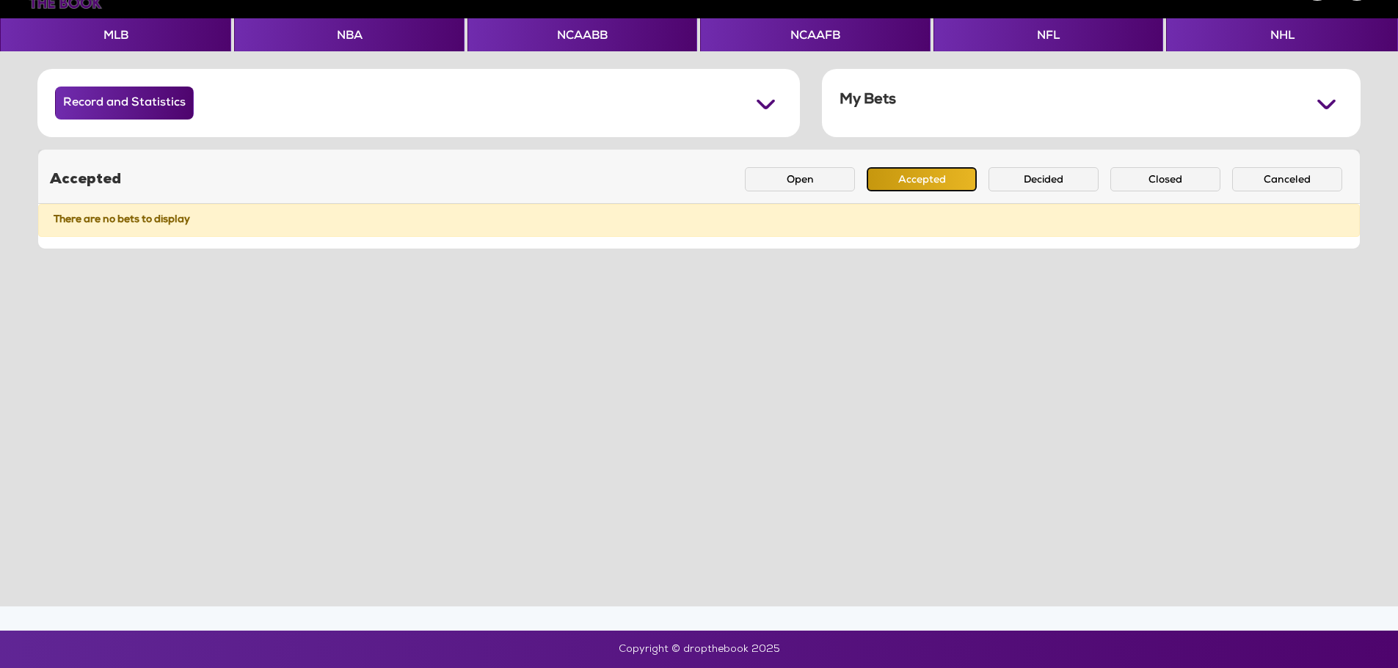 The image size is (1398, 668). I want to click on button: Open, so click(800, 179).